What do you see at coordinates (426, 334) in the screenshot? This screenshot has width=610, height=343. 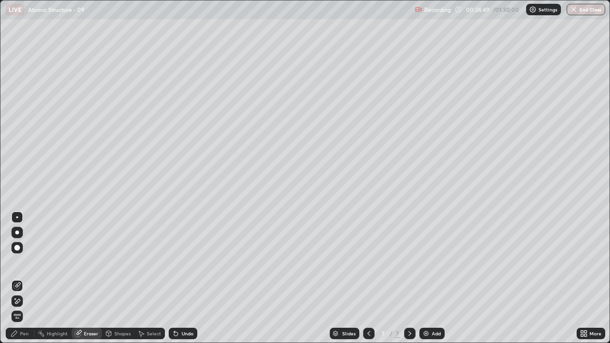 I see `img: add-slide-button` at bounding box center [426, 334].